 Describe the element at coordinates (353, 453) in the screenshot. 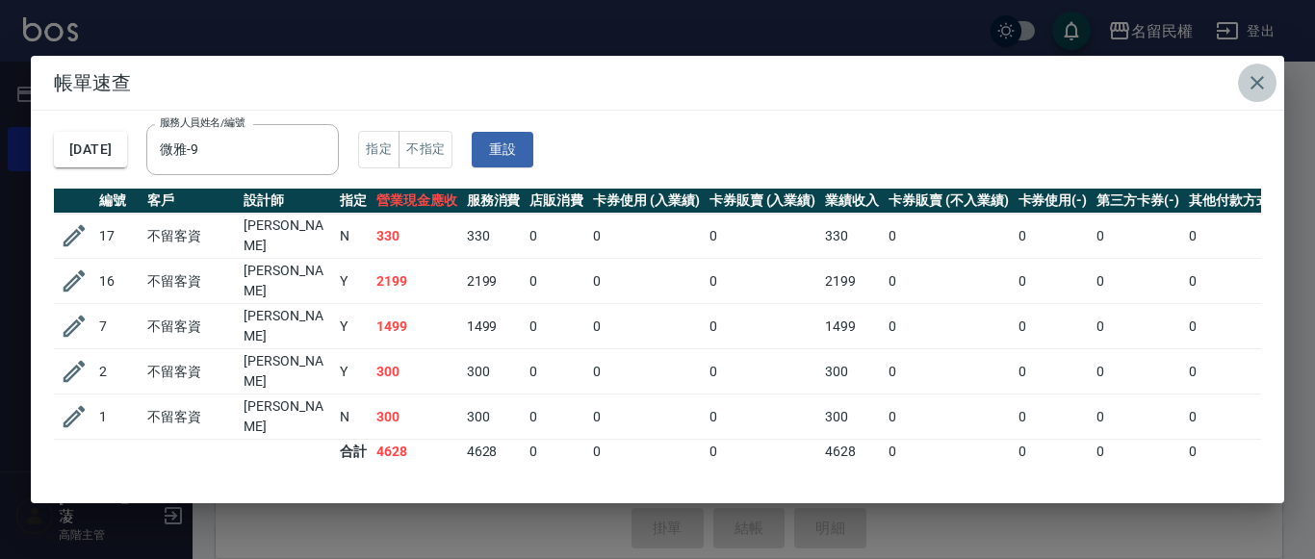

I see `td: 合計` at that location.